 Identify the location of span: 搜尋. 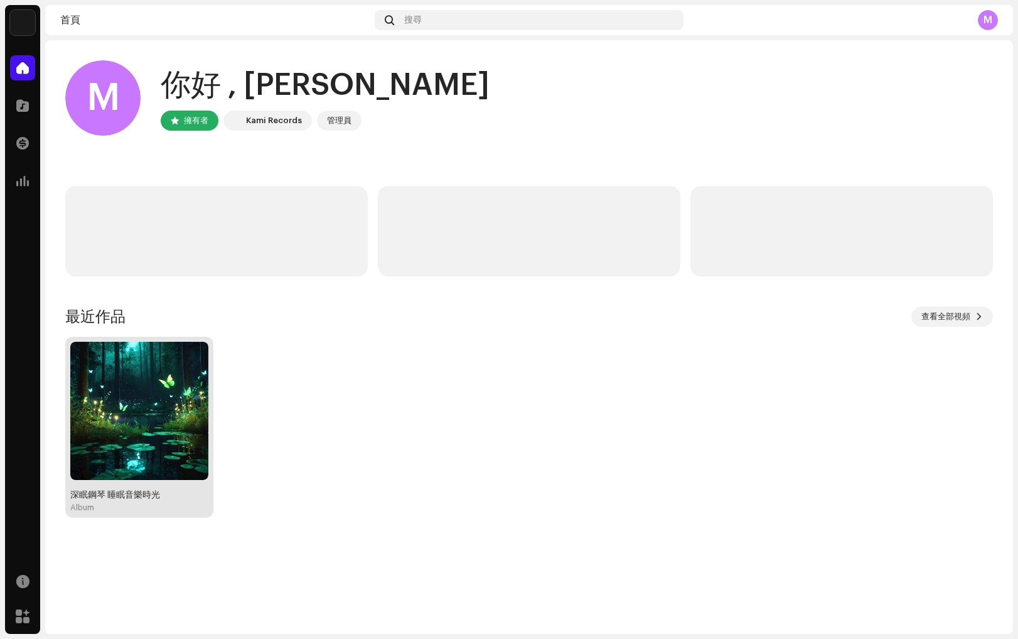
(413, 20).